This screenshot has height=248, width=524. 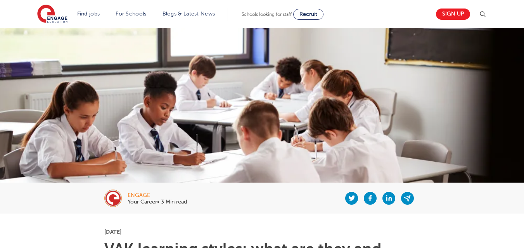 I want to click on span: Schools looking for staff, so click(x=266, y=14).